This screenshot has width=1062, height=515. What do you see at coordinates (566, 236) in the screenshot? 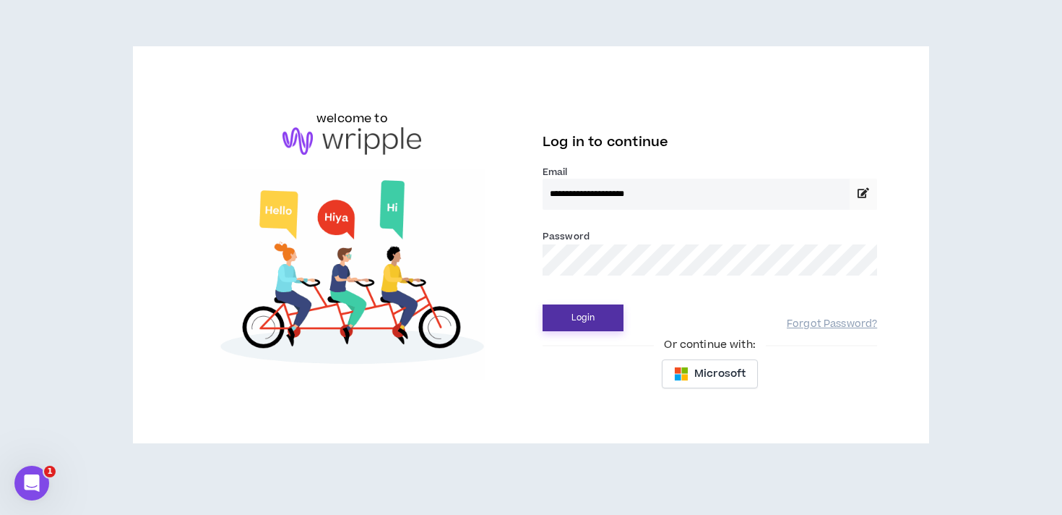
I see `label: Password` at bounding box center [566, 236].